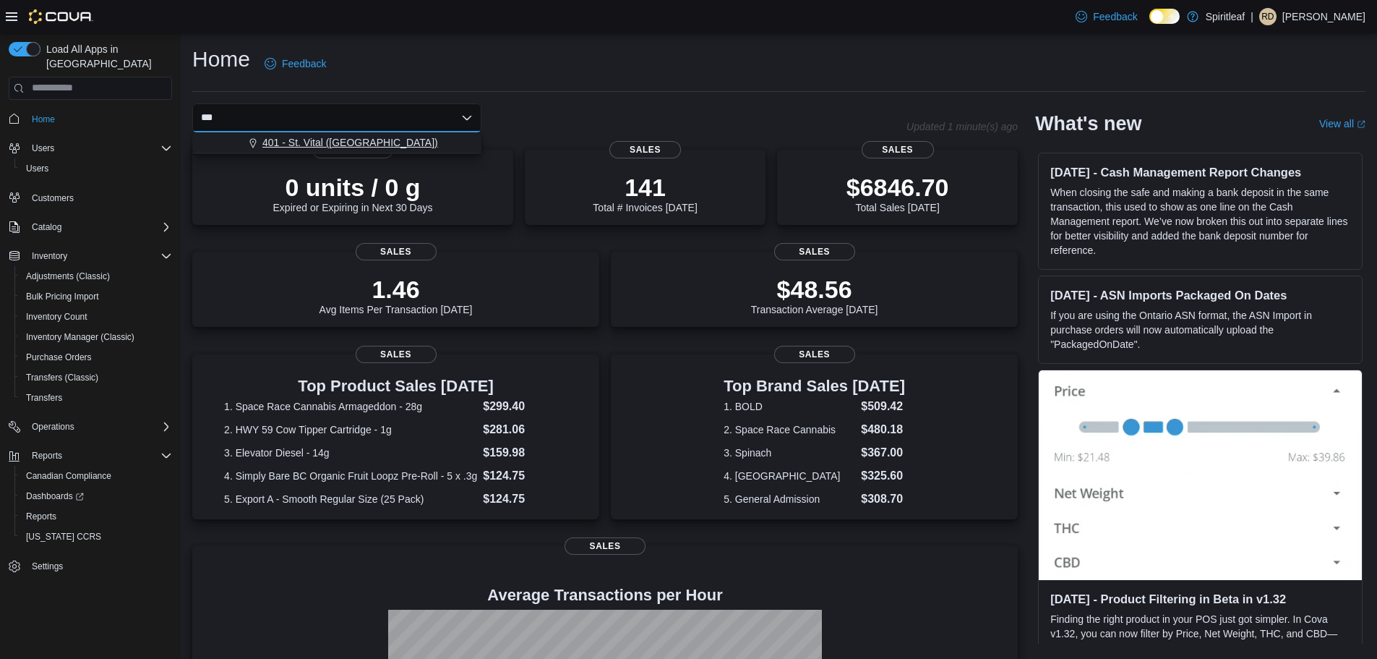 This screenshot has width=1377, height=659. What do you see at coordinates (337, 142) in the screenshot?
I see `div: Choose from the following options` at bounding box center [337, 142].